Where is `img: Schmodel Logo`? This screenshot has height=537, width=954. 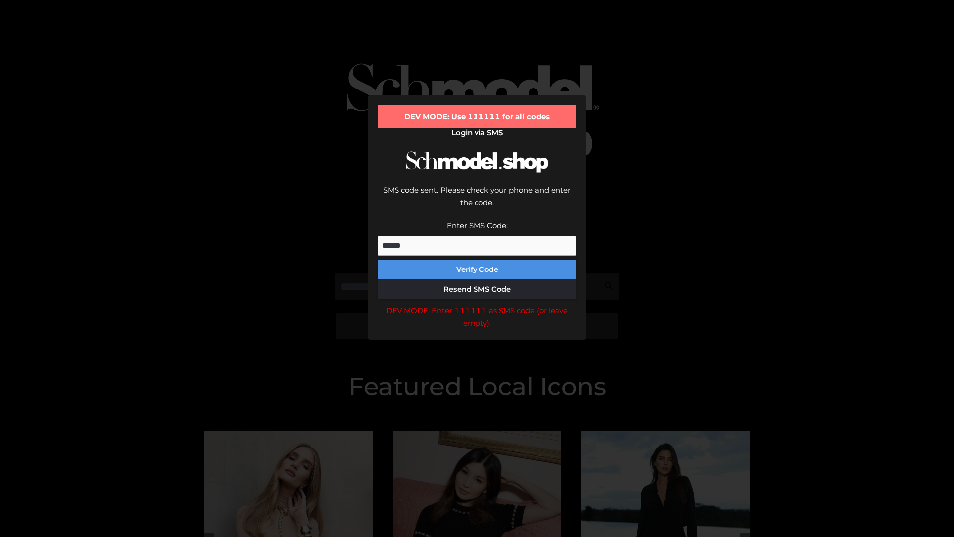
img: Schmodel Logo is located at coordinates (477, 162).